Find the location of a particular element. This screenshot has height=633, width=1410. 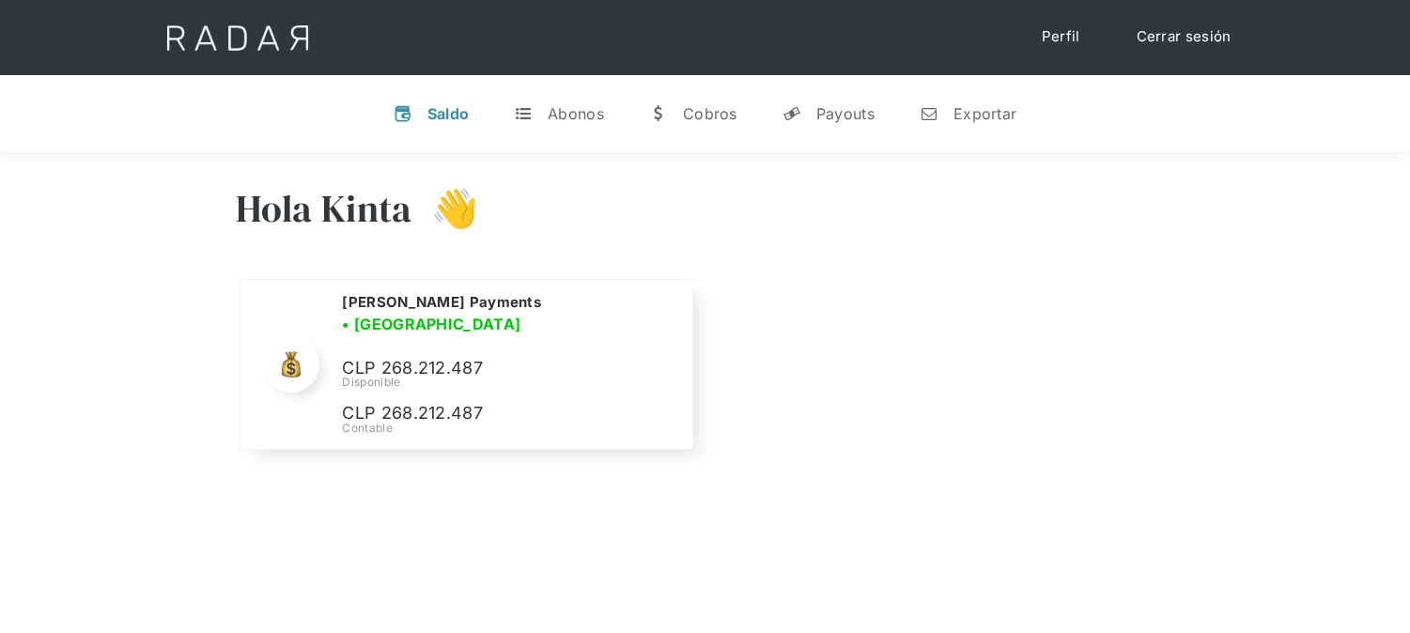

div: Exportar is located at coordinates (985, 114).